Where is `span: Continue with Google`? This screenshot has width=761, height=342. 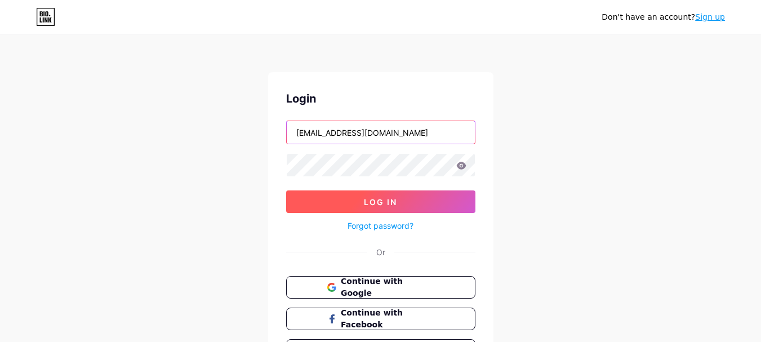
span: Continue with Google is located at coordinates (387, 287).